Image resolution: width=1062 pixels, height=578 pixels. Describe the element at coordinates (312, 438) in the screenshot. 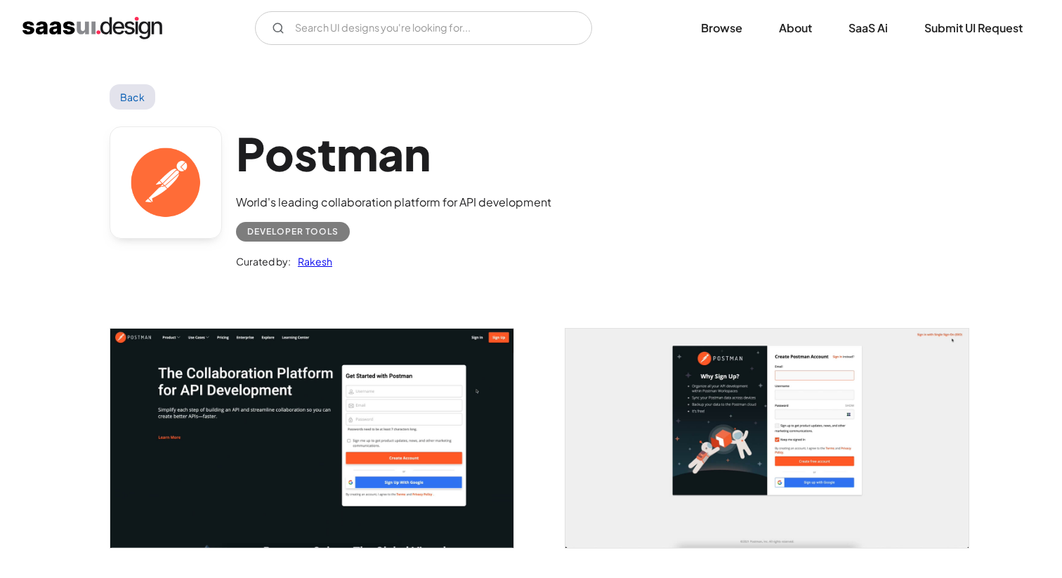

I see `img: 602764c6400a92ca9c5b1f23_Postman%20Sign%20up.jpg` at that location.